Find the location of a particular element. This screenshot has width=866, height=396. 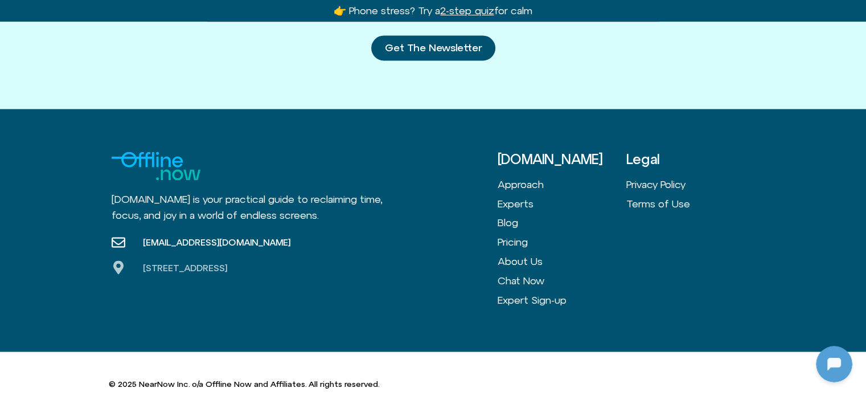

a: Privacy Policy is located at coordinates (691, 185).